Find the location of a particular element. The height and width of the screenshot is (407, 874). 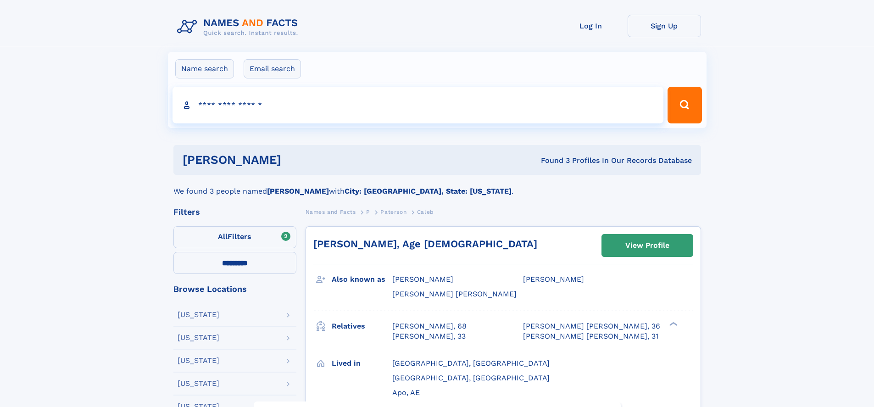

span: Apo, AE is located at coordinates (406, 392).